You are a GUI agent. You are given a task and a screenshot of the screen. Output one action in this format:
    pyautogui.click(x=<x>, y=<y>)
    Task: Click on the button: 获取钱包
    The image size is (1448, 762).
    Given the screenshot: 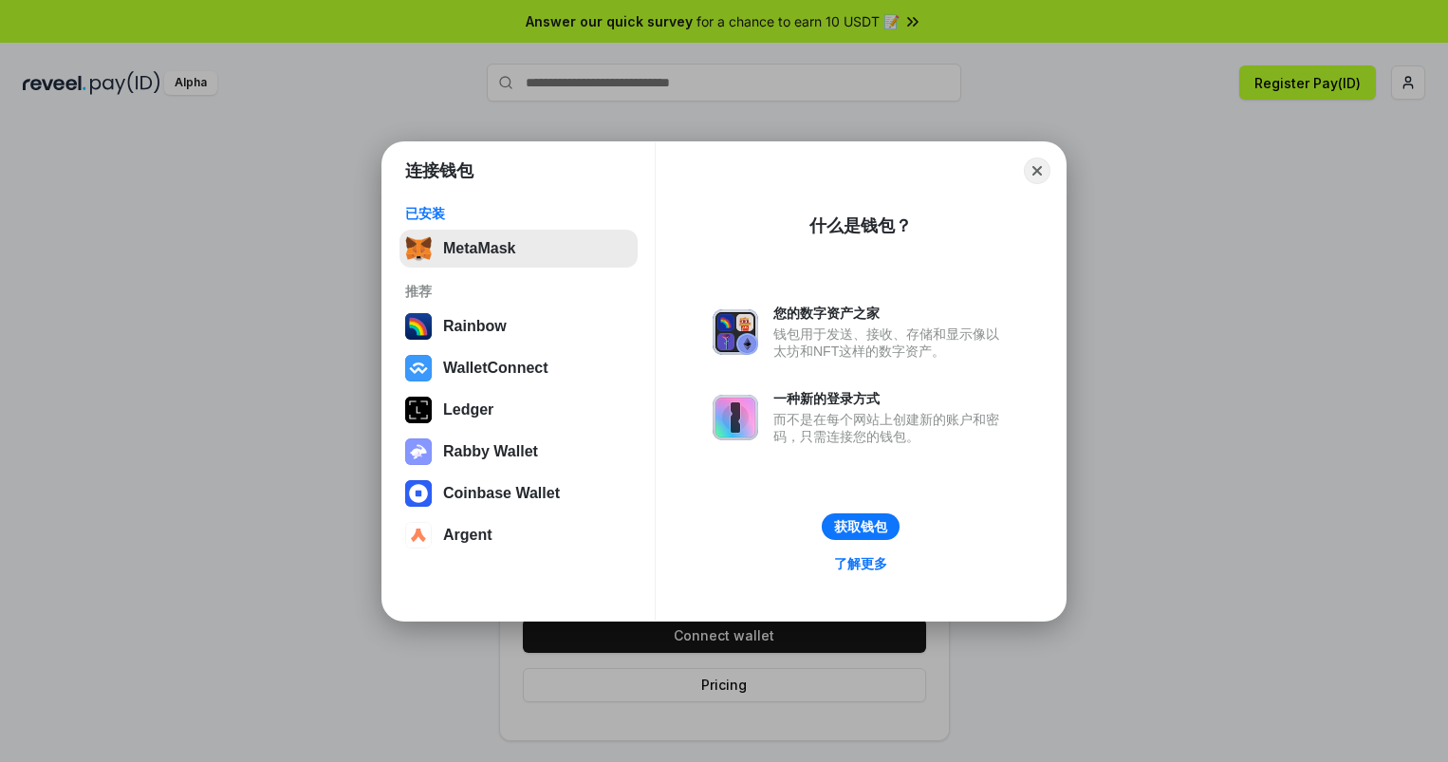 What is the action you would take?
    pyautogui.click(x=860, y=527)
    